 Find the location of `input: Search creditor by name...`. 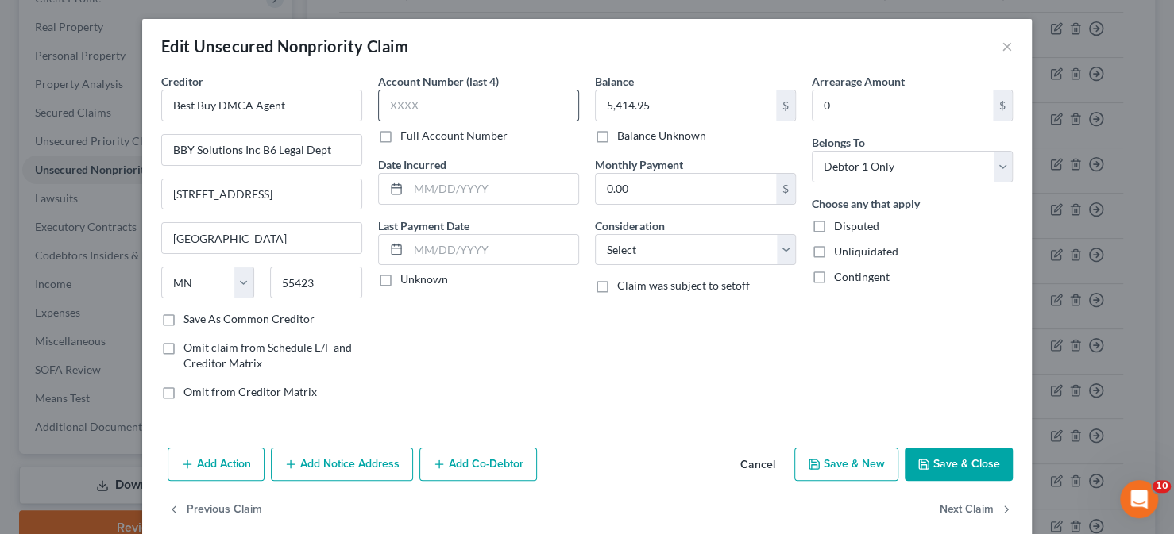

input: Search creditor by name... is located at coordinates (261, 106).